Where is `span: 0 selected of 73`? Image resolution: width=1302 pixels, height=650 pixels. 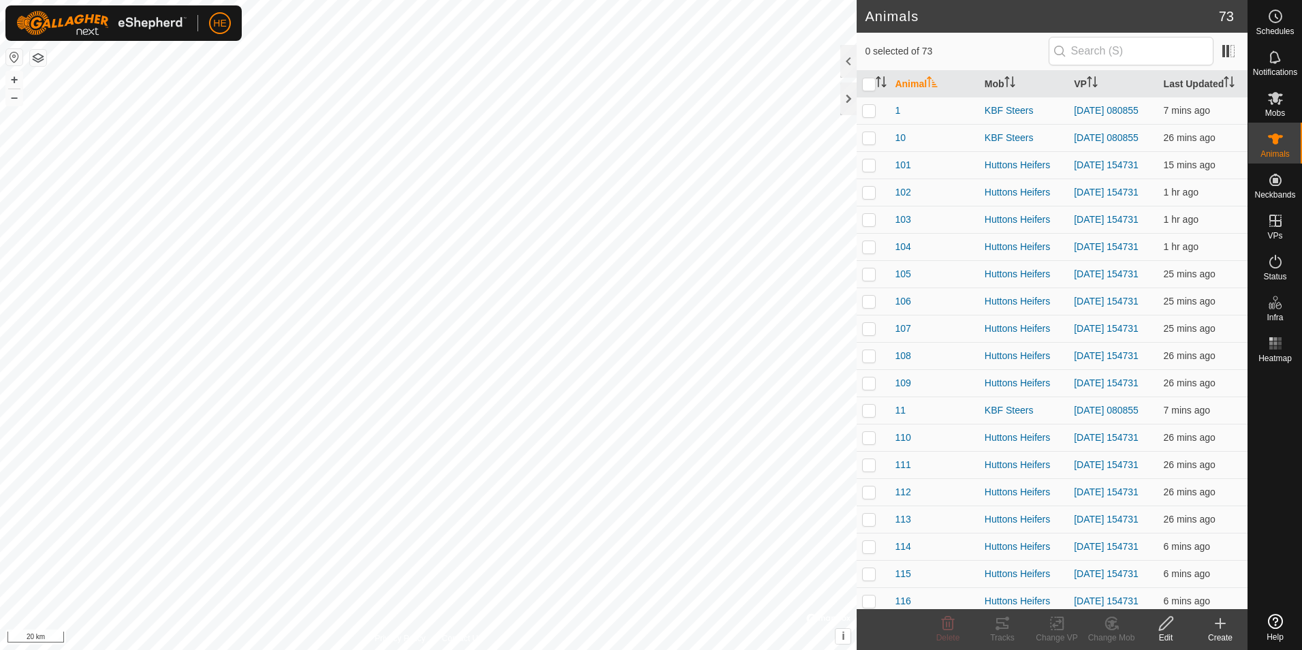
span: 0 selected of 73 is located at coordinates (956, 51).